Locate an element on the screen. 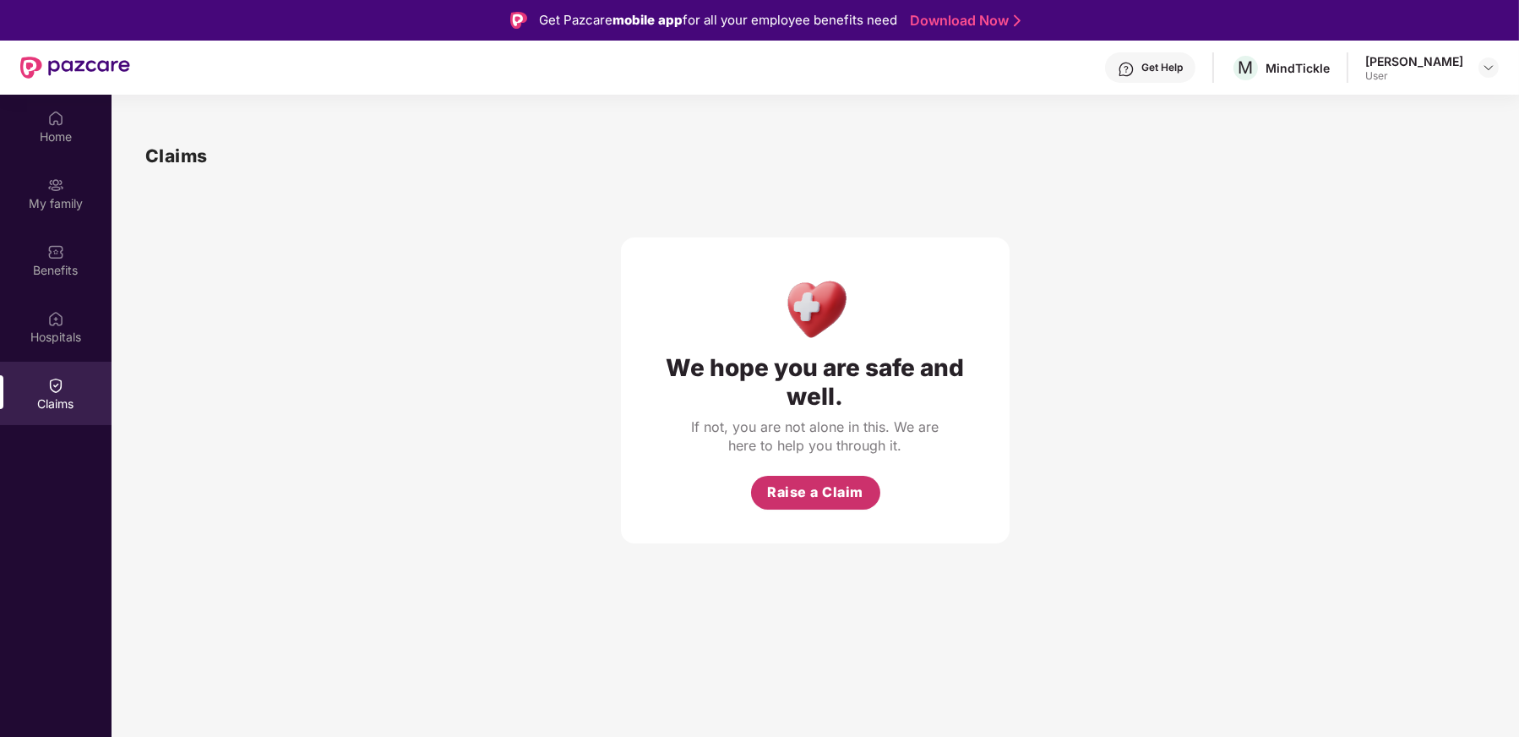 This screenshot has height=737, width=1519. span: Raise a Claim is located at coordinates (815, 492).